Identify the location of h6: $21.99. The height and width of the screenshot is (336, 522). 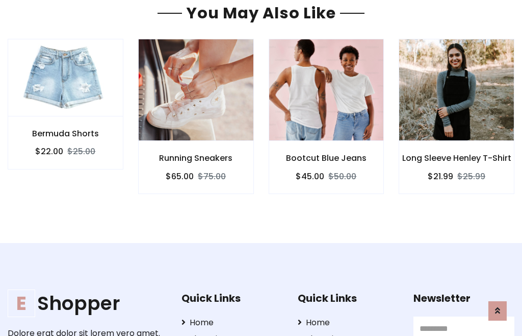
(441, 176).